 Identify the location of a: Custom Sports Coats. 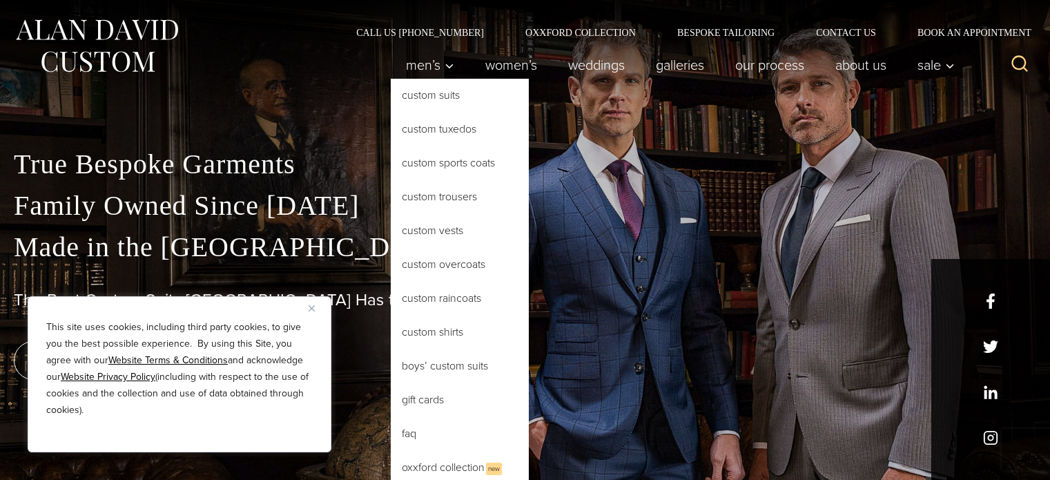
(460, 163).